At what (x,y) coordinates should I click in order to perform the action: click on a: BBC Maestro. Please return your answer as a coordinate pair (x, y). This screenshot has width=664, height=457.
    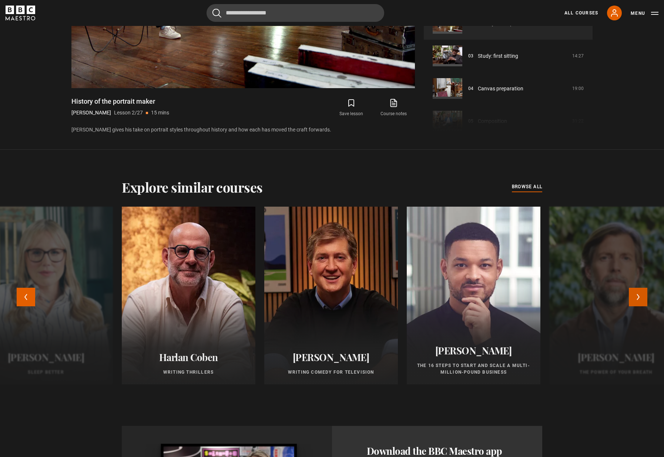
    Looking at the image, I should click on (20, 13).